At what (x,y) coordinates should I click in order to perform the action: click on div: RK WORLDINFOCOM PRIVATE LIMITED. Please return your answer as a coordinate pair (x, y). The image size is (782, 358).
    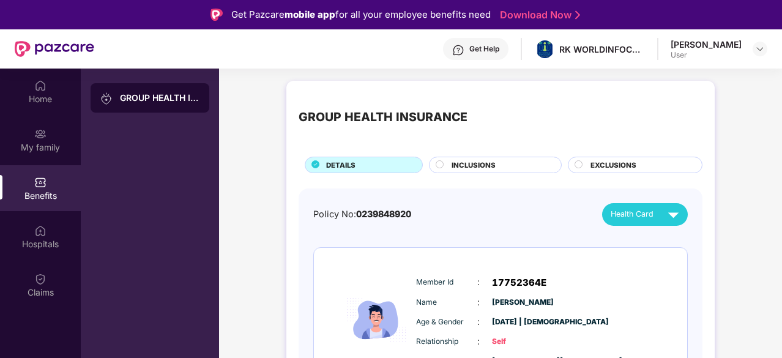
    Looking at the image, I should click on (602, 49).